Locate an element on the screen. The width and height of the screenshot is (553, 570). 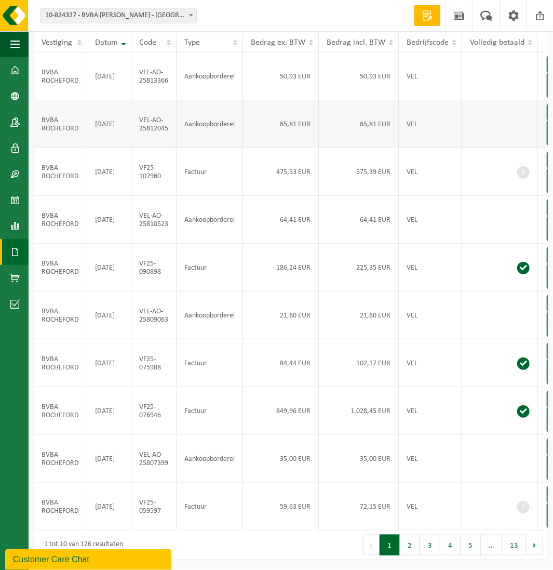
td: 475,53 EUR is located at coordinates (281, 172).